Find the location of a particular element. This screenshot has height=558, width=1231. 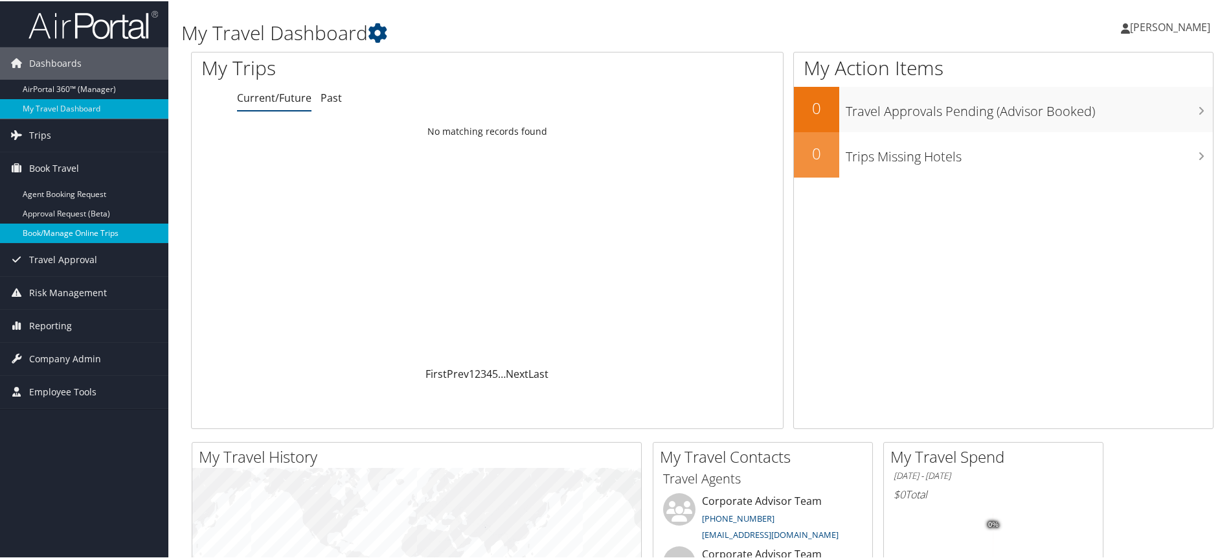

span: $0 is located at coordinates (900, 493).